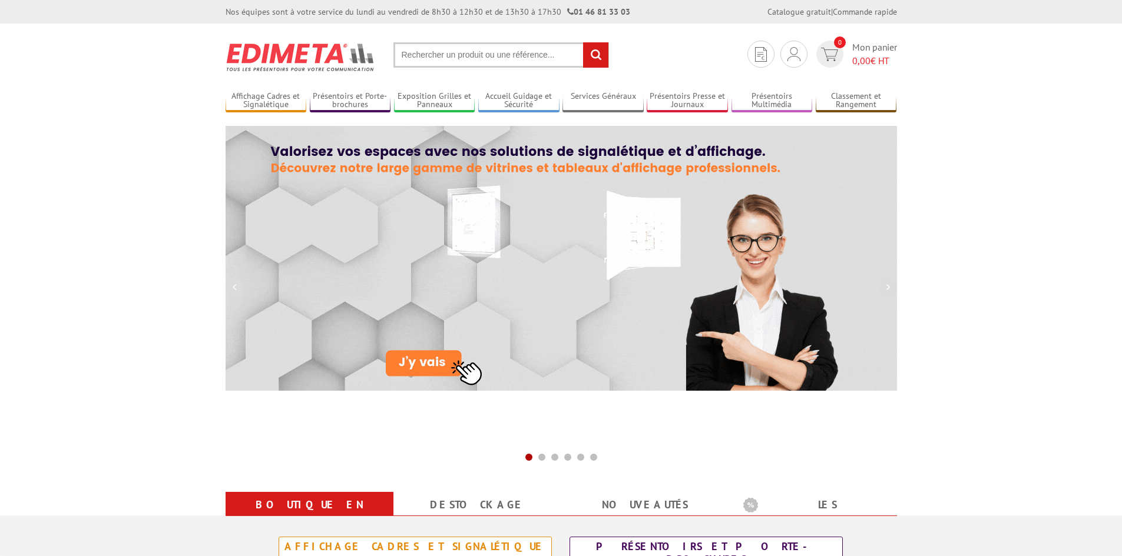 The height and width of the screenshot is (556, 1122). What do you see at coordinates (598, 12) in the screenshot?
I see `strong: 01 46 81 33 03` at bounding box center [598, 12].